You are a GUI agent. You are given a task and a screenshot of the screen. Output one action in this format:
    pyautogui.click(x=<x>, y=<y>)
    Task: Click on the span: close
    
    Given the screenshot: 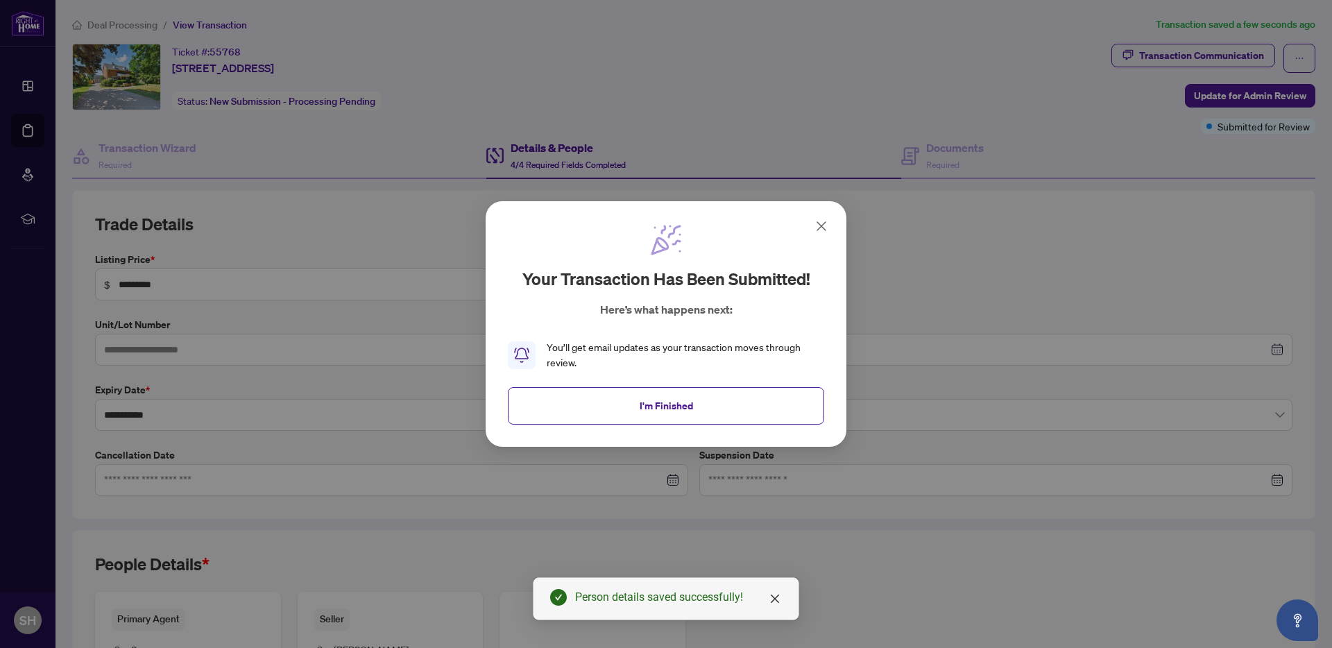 What is the action you would take?
    pyautogui.click(x=775, y=599)
    